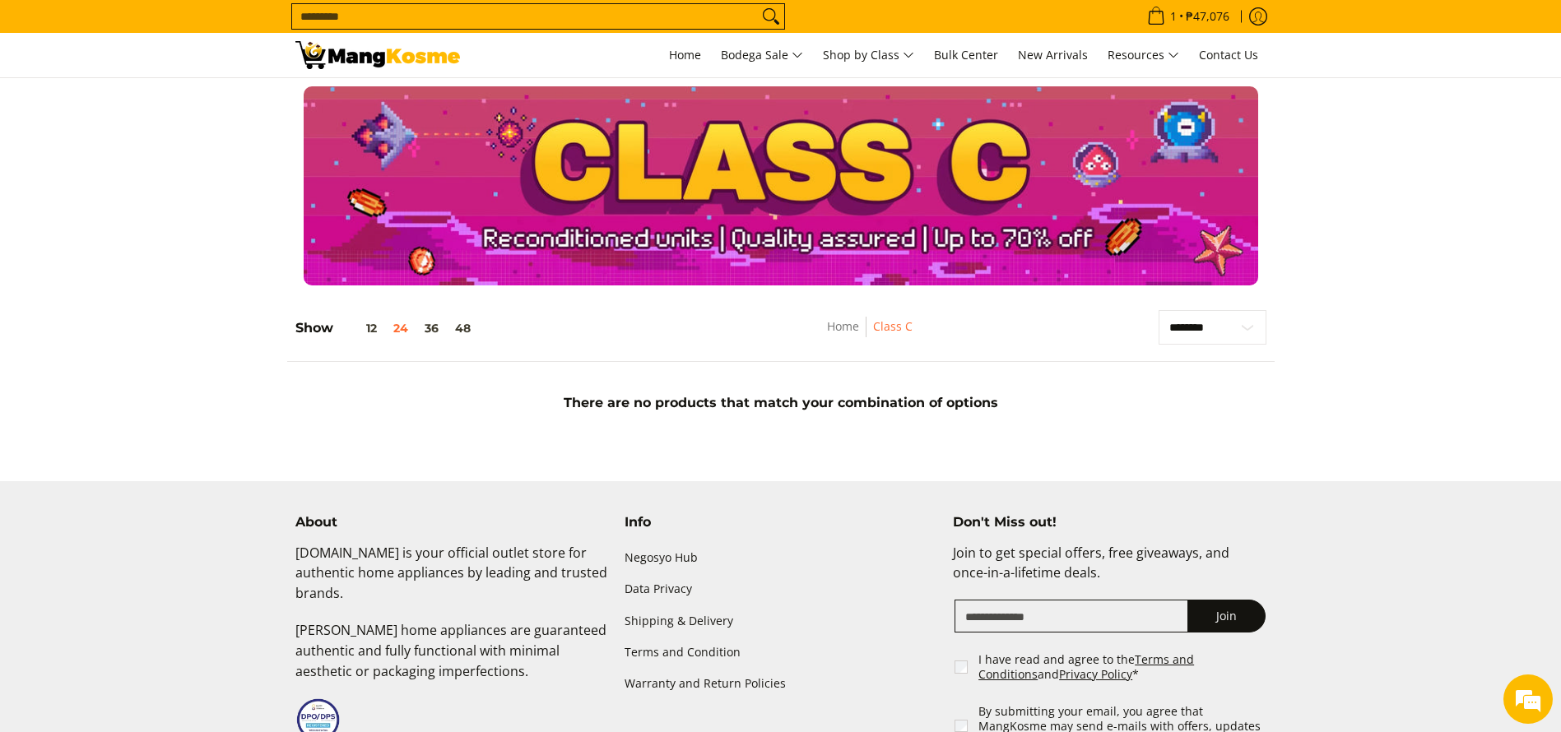 This screenshot has height=732, width=1561. I want to click on span: Resources, so click(1143, 55).